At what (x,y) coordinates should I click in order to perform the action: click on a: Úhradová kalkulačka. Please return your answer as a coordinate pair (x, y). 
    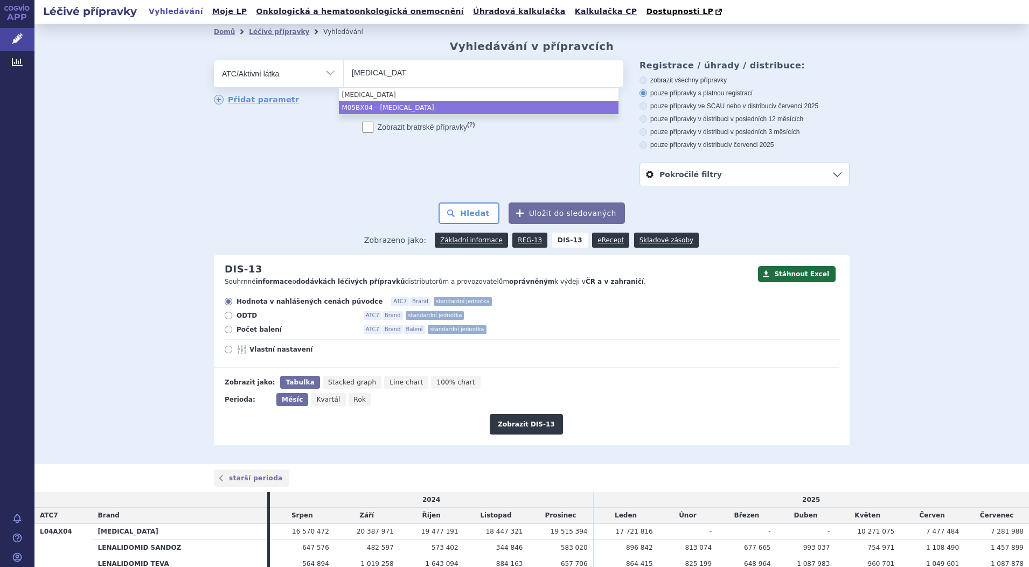
    Looking at the image, I should click on (519, 11).